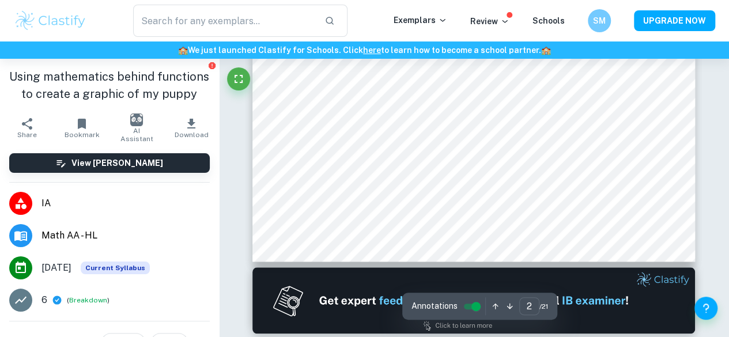 The height and width of the screenshot is (337, 729). Describe the element at coordinates (115, 268) in the screenshot. I see `span: Current Syllabus` at that location.